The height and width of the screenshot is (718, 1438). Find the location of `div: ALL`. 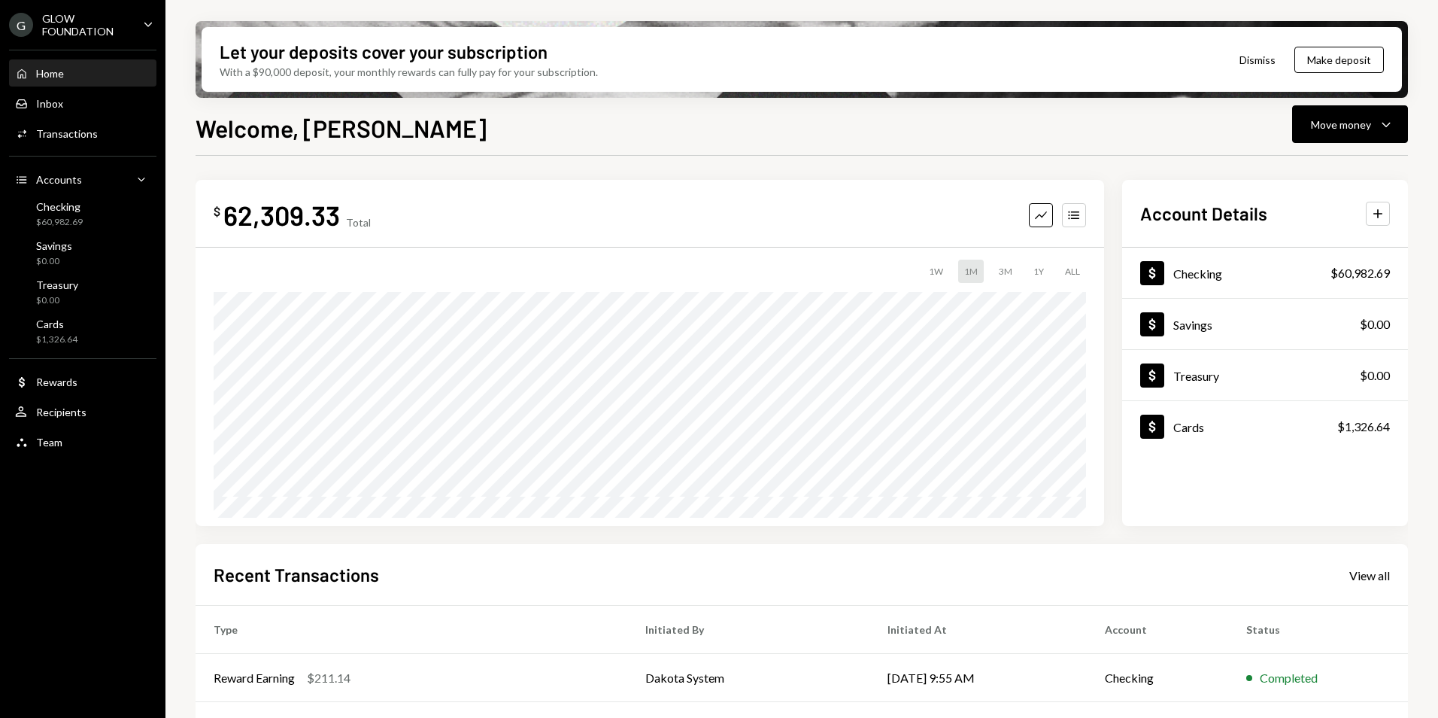

div: ALL is located at coordinates (1073, 271).